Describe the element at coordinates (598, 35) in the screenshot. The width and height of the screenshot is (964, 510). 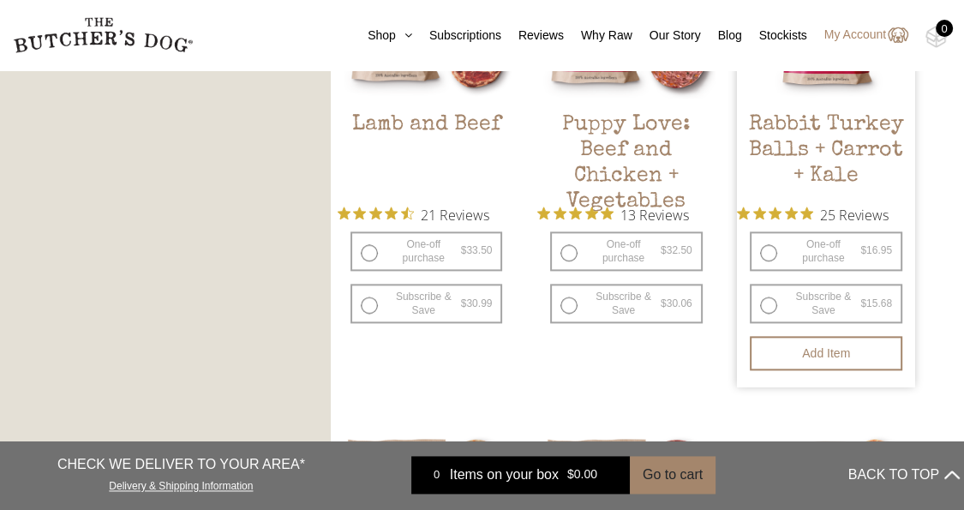
I see `a: Why Raw` at that location.